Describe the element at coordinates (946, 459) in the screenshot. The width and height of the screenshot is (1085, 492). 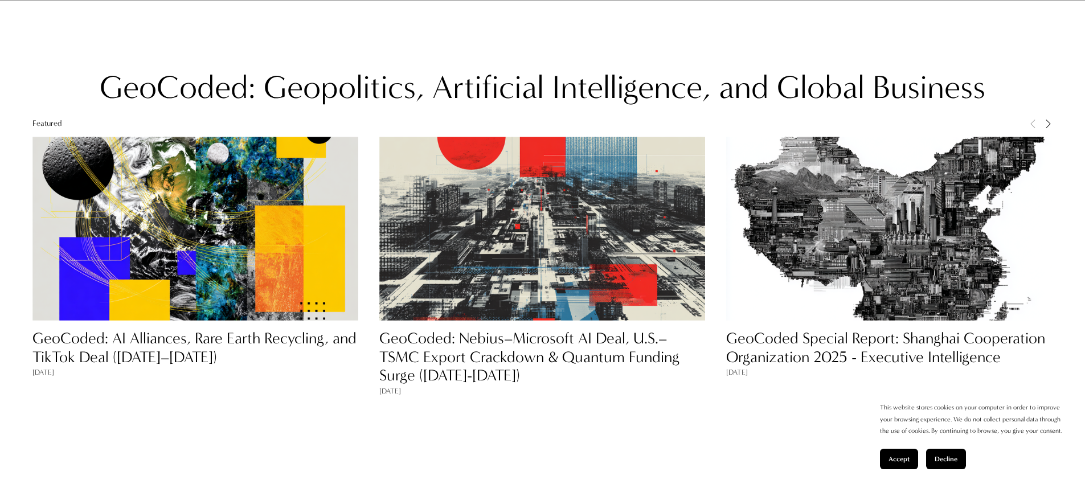
I see `span: Decline` at that location.